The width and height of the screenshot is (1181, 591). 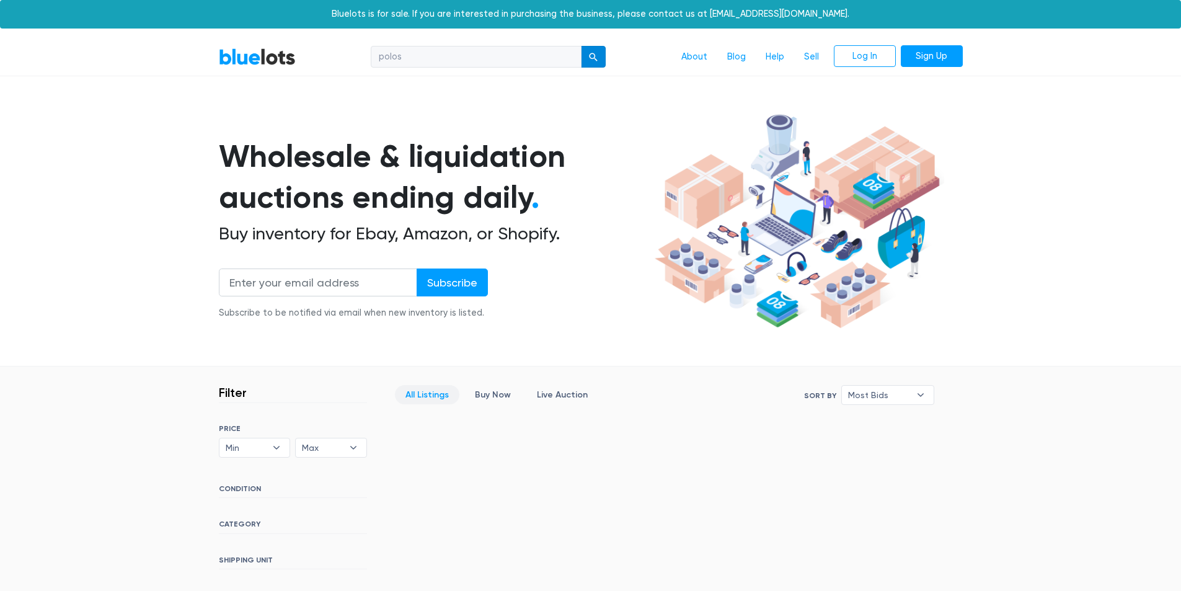 I want to click on span: Max, so click(x=322, y=448).